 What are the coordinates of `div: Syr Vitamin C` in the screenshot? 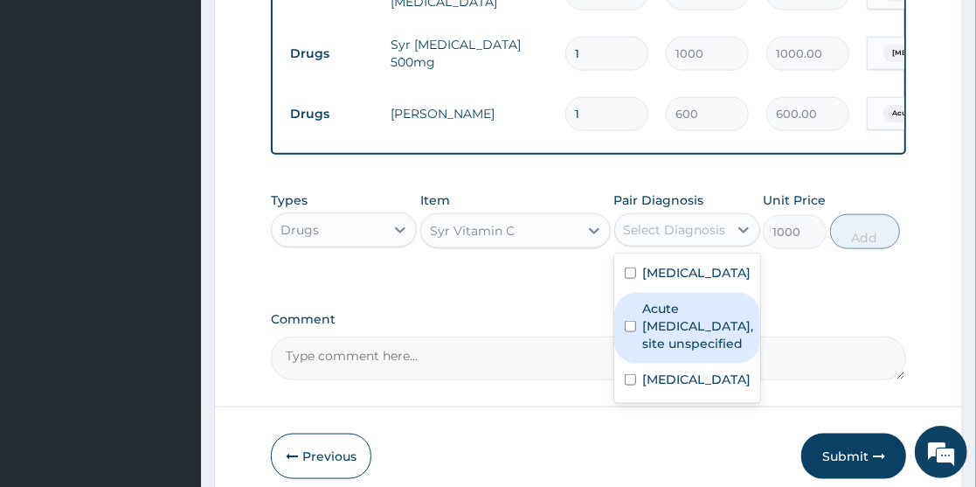 It's located at (472, 231).